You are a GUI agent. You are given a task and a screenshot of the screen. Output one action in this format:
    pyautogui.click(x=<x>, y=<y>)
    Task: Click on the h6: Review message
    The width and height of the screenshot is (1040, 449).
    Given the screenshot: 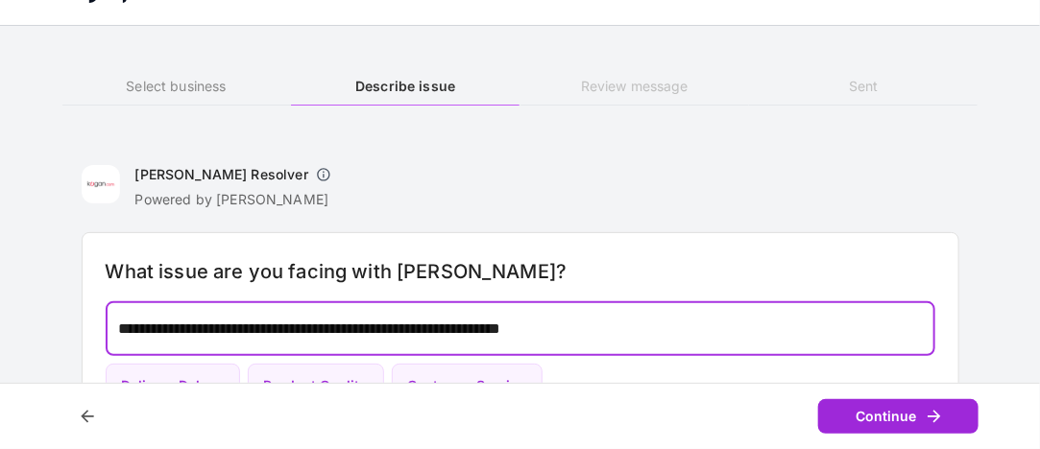 What is the action you would take?
    pyautogui.click(x=635, y=86)
    